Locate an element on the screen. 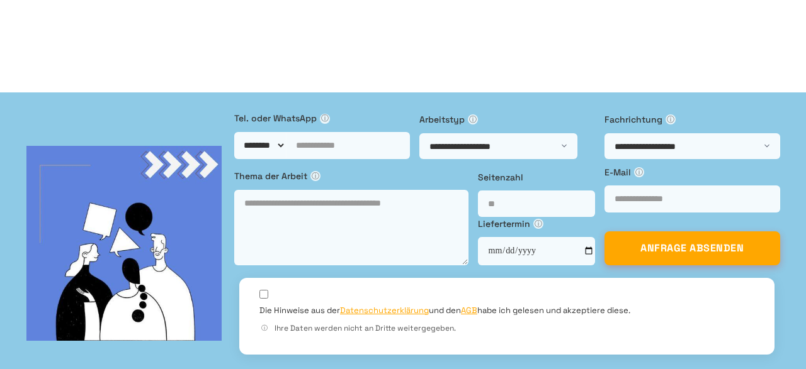  label: Seitenzahl is located at coordinates (536, 177).